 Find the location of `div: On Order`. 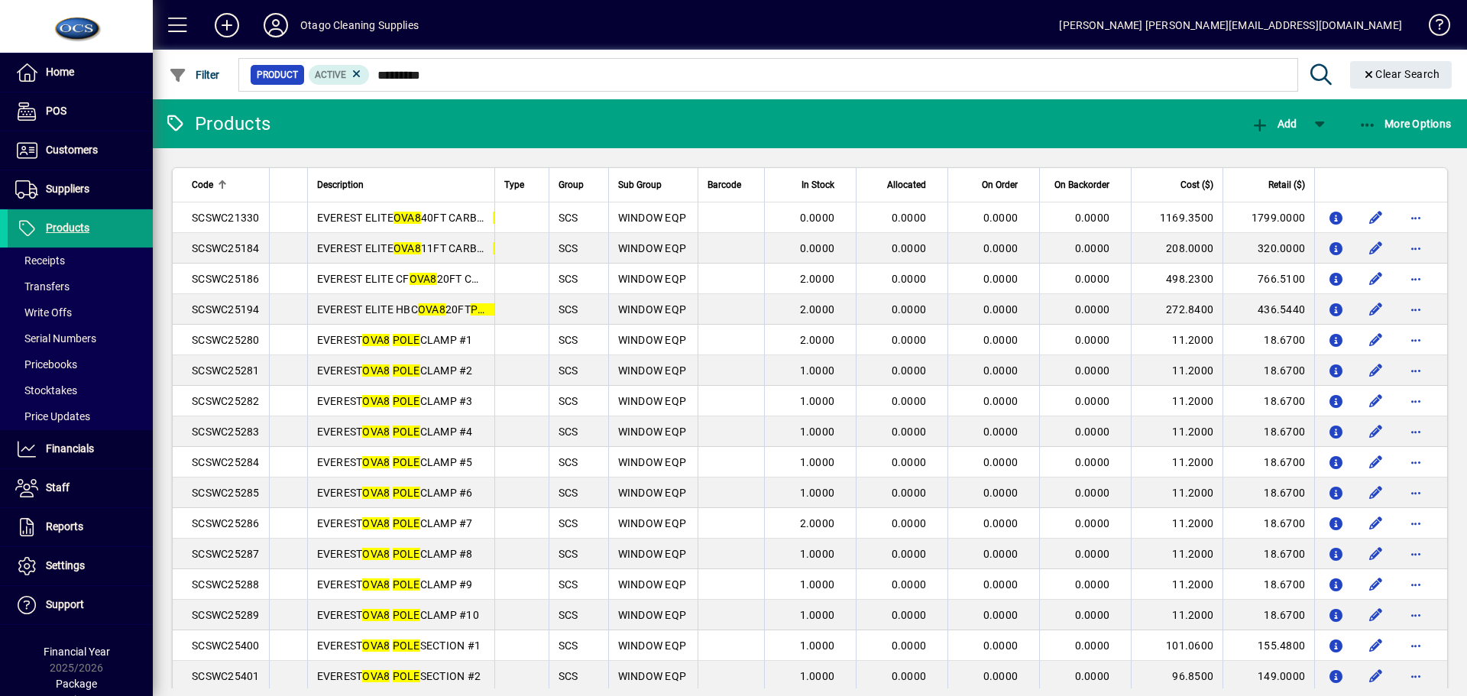

div: On Order is located at coordinates (994, 185).